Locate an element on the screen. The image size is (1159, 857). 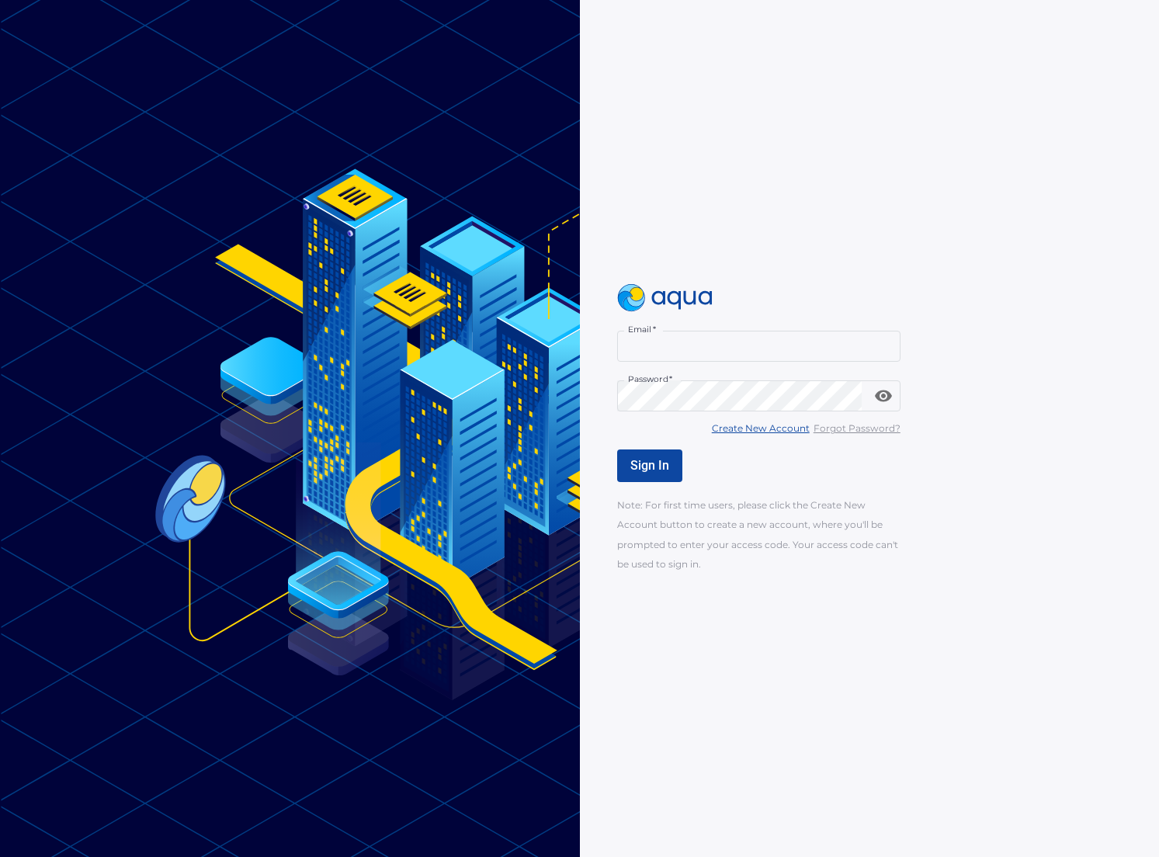
button: toggle password visibility is located at coordinates (883, 396).